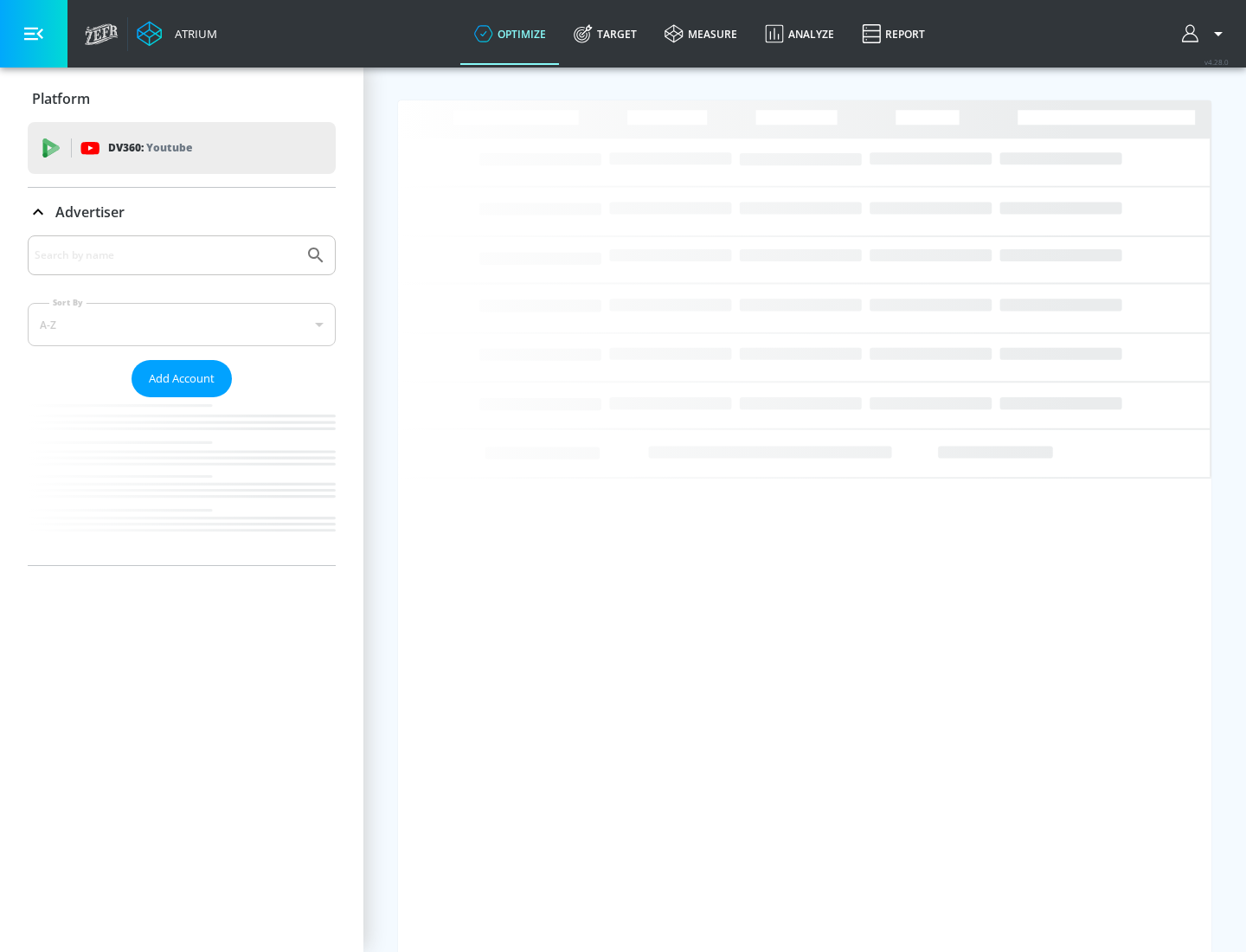 The image size is (1246, 952). I want to click on input: Search by name, so click(165, 255).